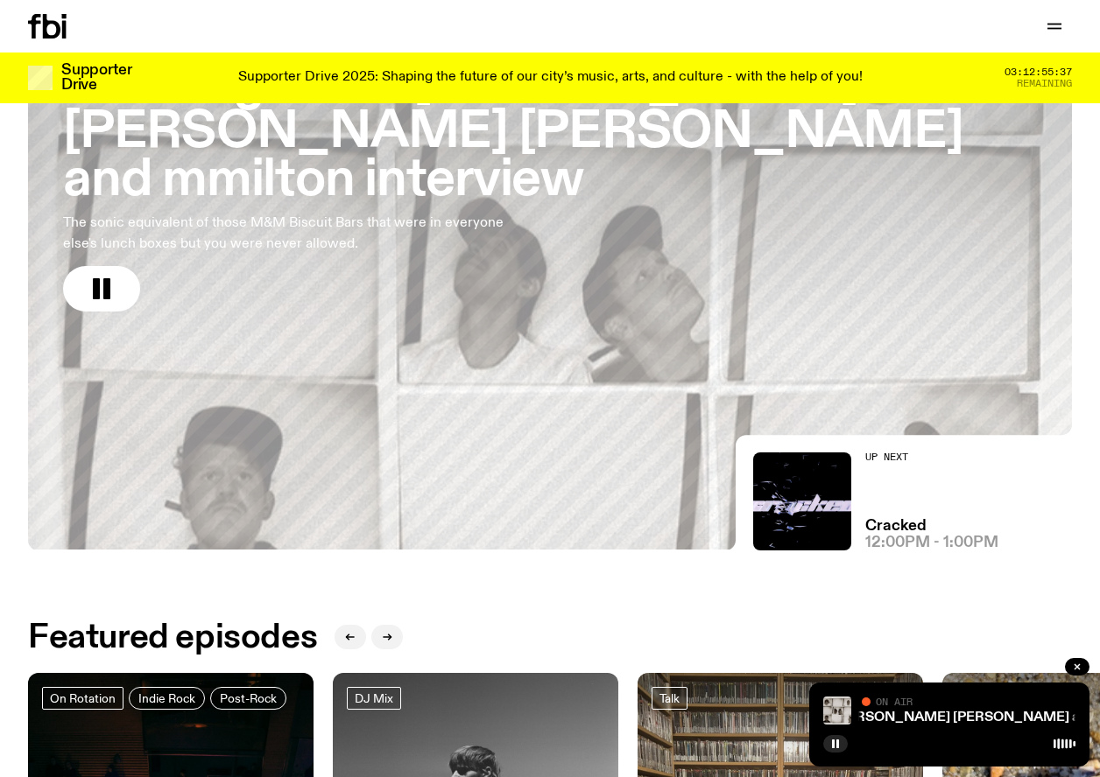 The height and width of the screenshot is (777, 1100). I want to click on a: DJ Mix, so click(374, 699).